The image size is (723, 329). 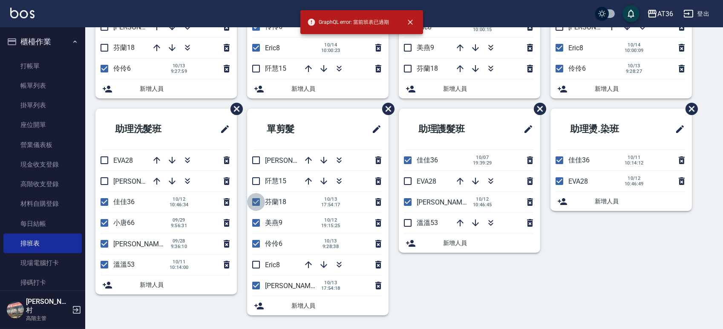 I want to click on span: 09/29, so click(x=179, y=220).